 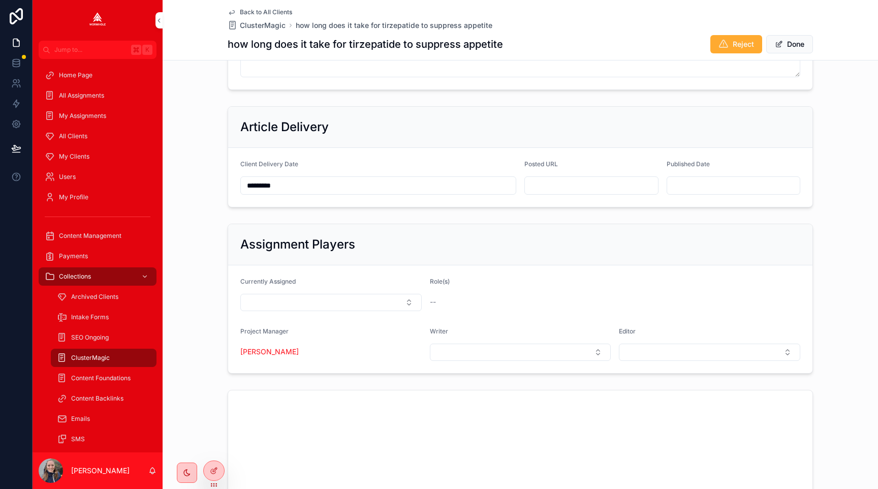 I want to click on button: Done, so click(x=790, y=44).